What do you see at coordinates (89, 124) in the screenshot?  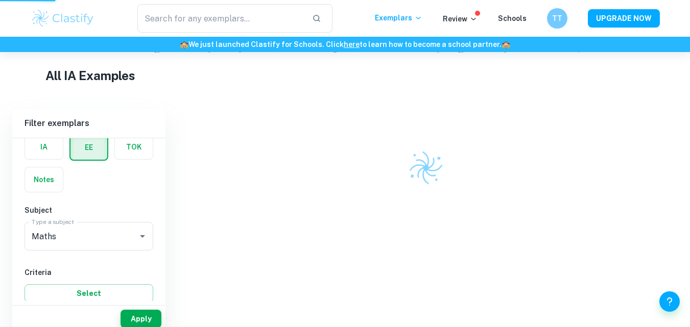 I see `h6: Filter exemplars` at bounding box center [89, 124].